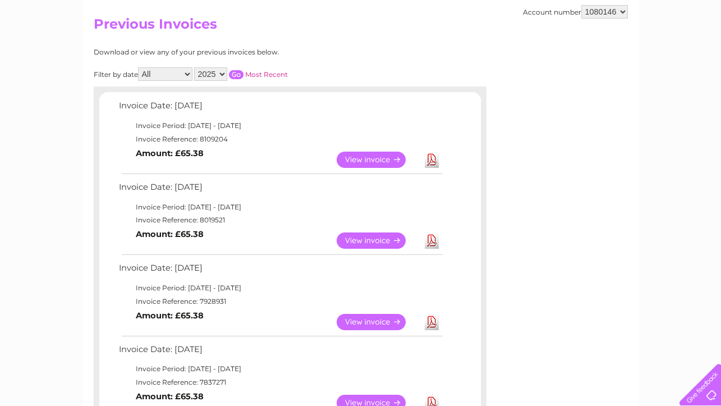 The image size is (721, 406). What do you see at coordinates (631, 52) in the screenshot?
I see `a: Blog` at bounding box center [631, 52].